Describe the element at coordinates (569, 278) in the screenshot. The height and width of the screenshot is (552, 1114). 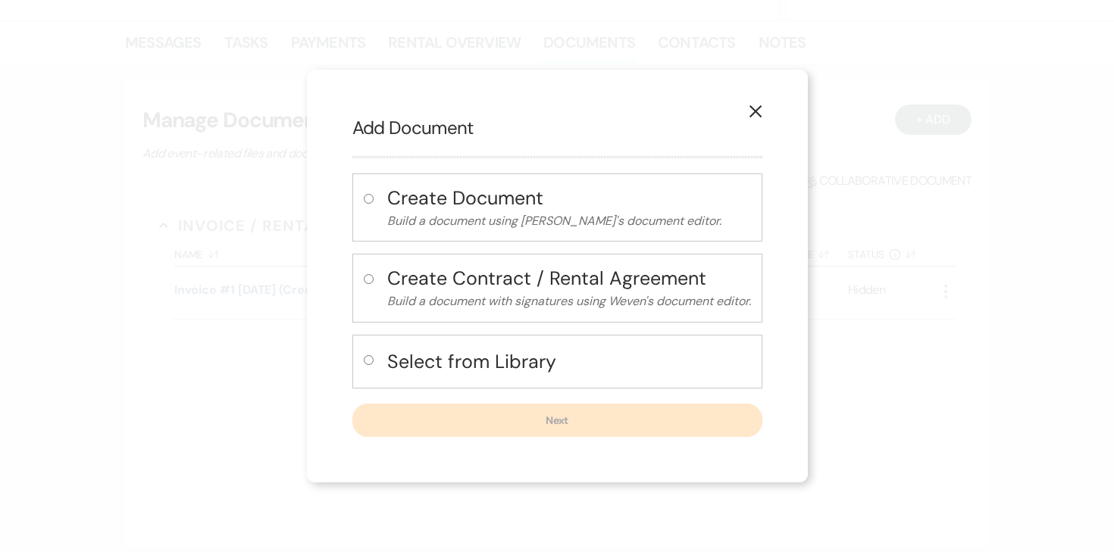
I see `h4: Create Contract / Rental Agreement` at that location.